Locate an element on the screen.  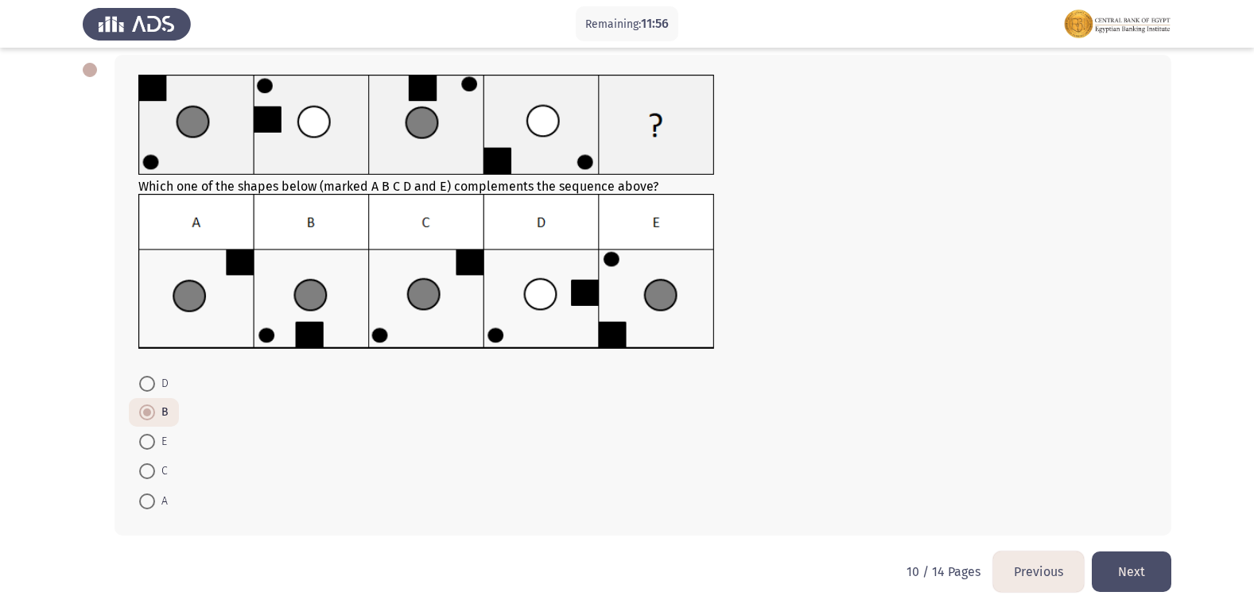
img: UkFYMDA1MEEyLnBuZzE2MjIwMzEwNzgxMDc=.png is located at coordinates (426, 272).